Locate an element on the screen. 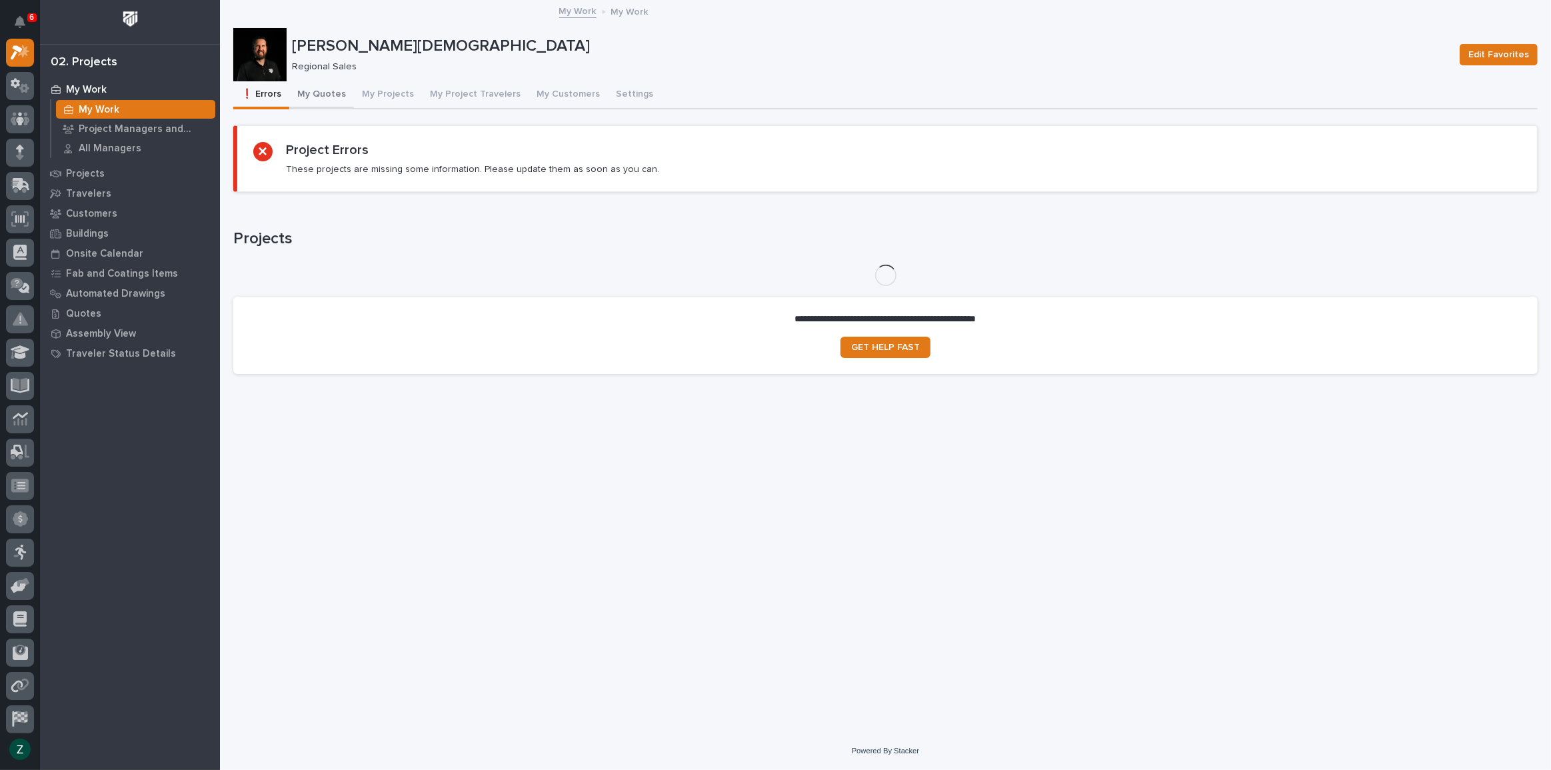 The width and height of the screenshot is (1551, 770). p: Regional Sales is located at coordinates (868, 67).